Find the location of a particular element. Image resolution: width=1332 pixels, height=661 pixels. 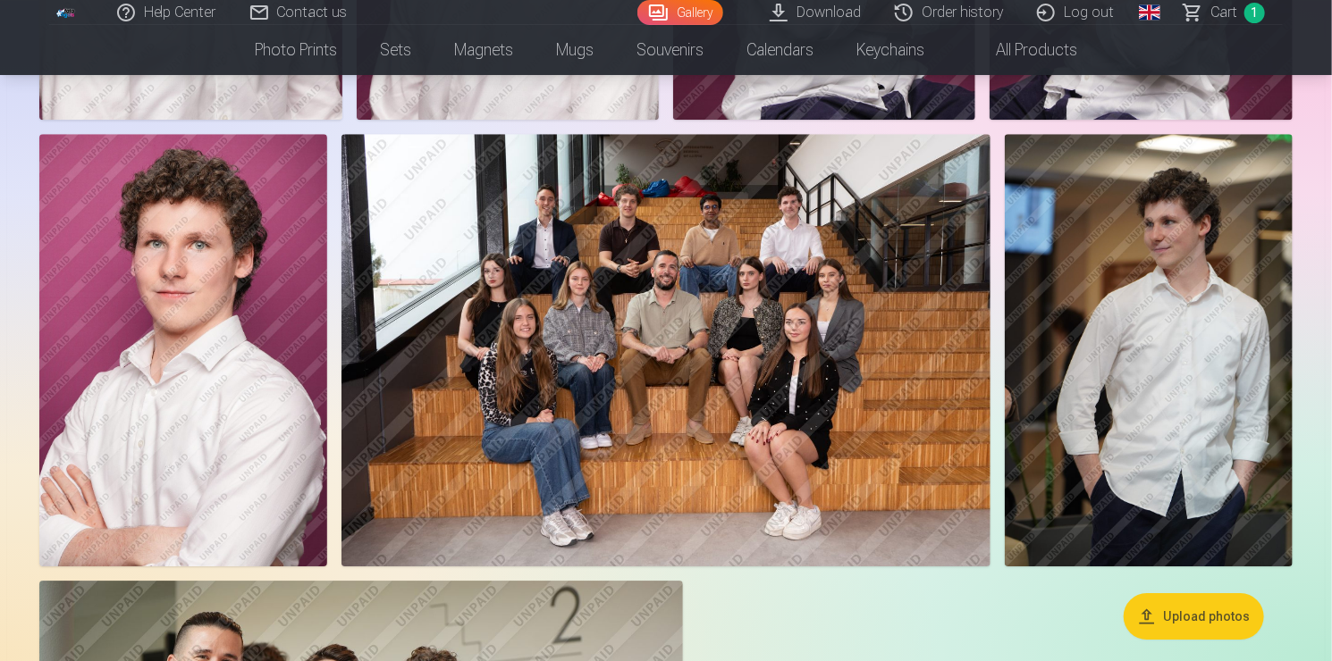

a: Calendars is located at coordinates (779, 50).